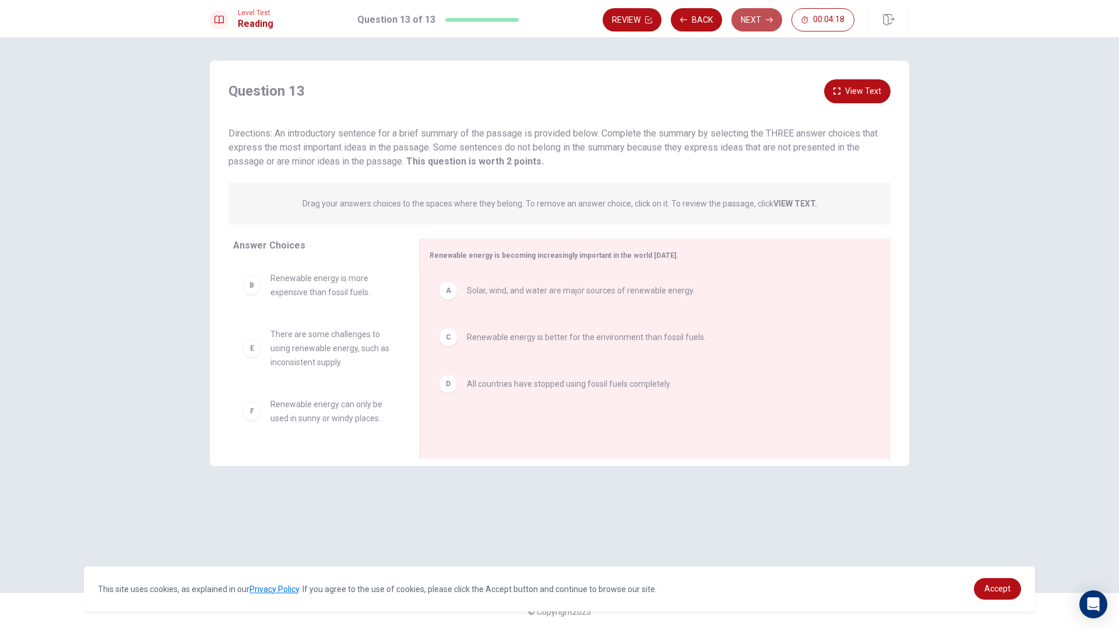  What do you see at coordinates (858, 91) in the screenshot?
I see `button: View Text` at bounding box center [858, 91].